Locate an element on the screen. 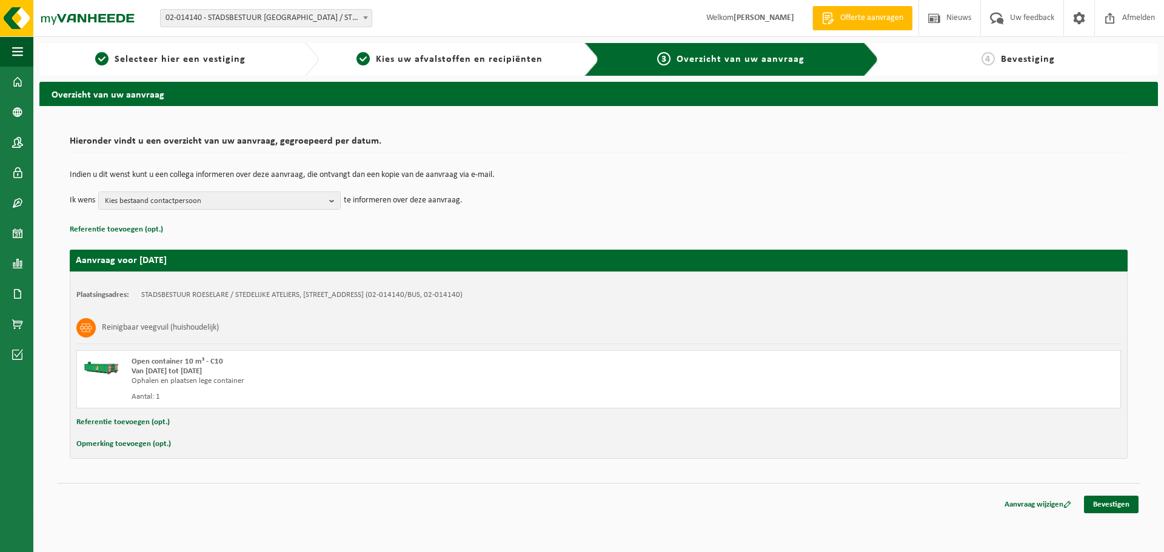  span: Kies bestaand contactpersoon is located at coordinates (215, 201).